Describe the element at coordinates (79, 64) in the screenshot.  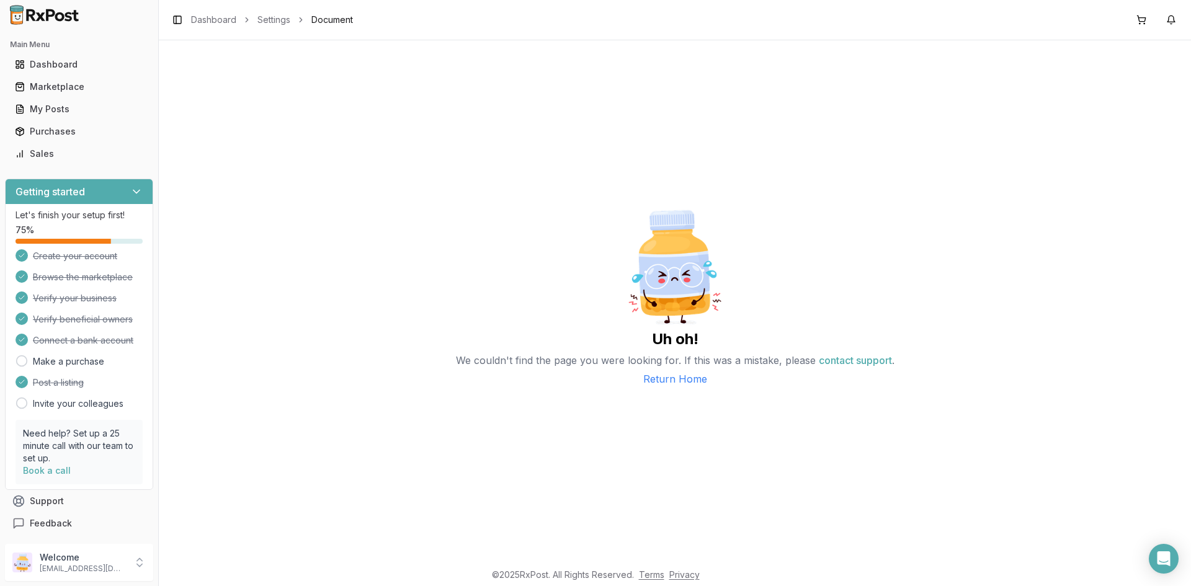
I see `div: Dashboard` at that location.